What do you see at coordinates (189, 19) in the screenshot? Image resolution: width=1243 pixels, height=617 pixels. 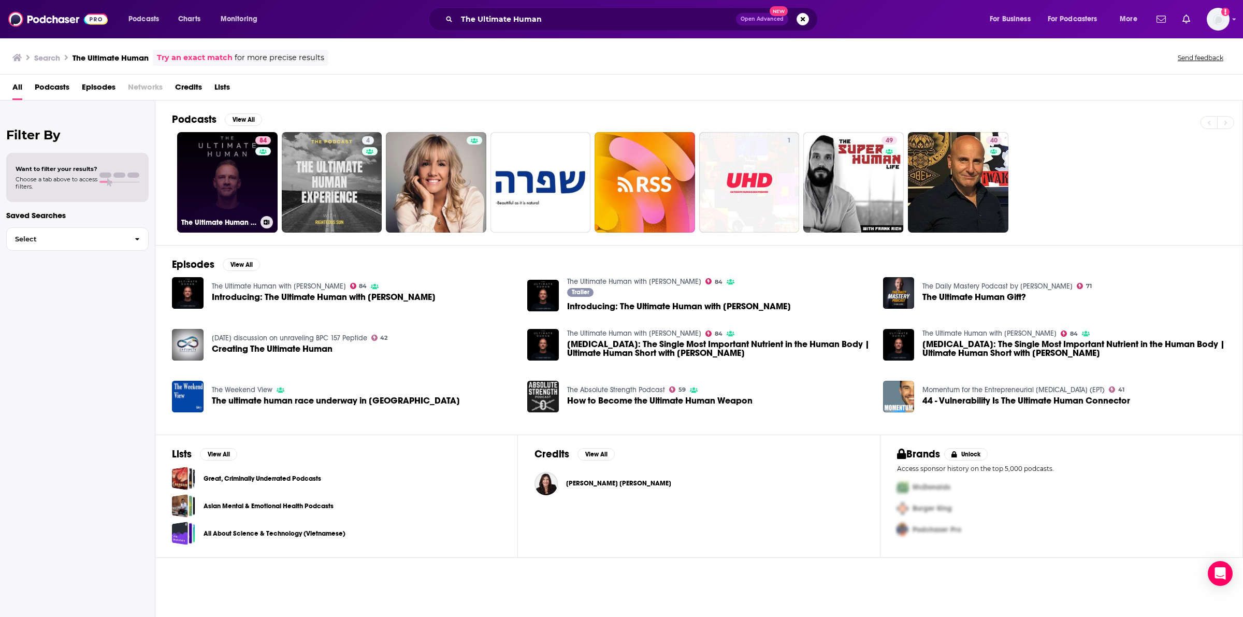 I see `span: Charts` at bounding box center [189, 19].